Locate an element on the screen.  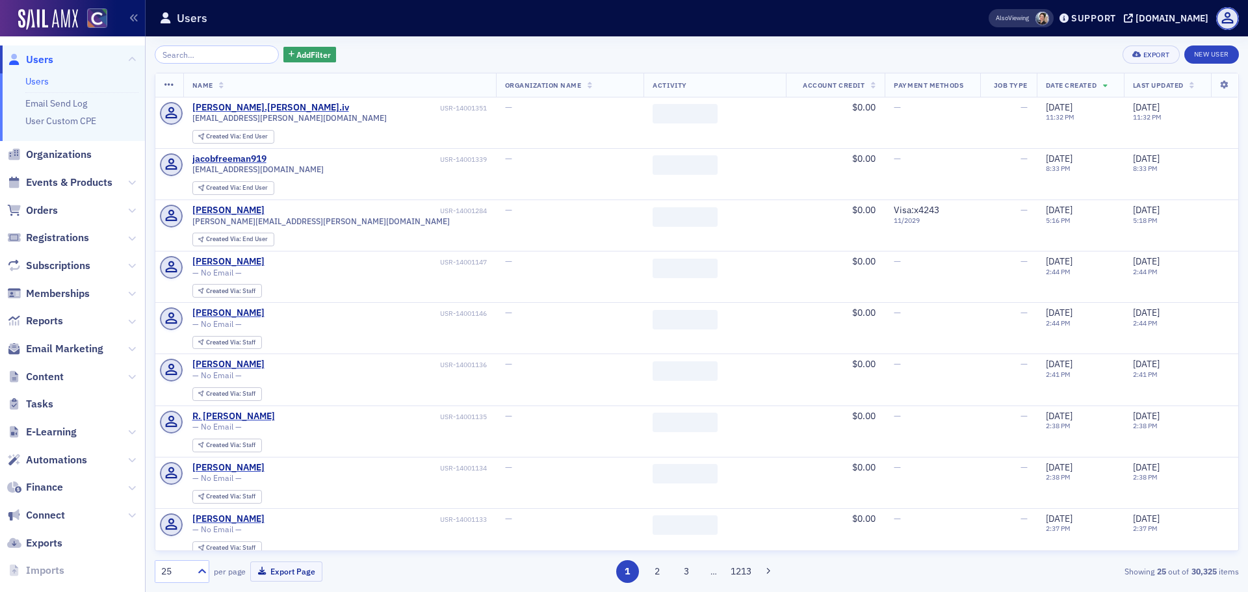
div: USR-14001351 is located at coordinates (419, 108).